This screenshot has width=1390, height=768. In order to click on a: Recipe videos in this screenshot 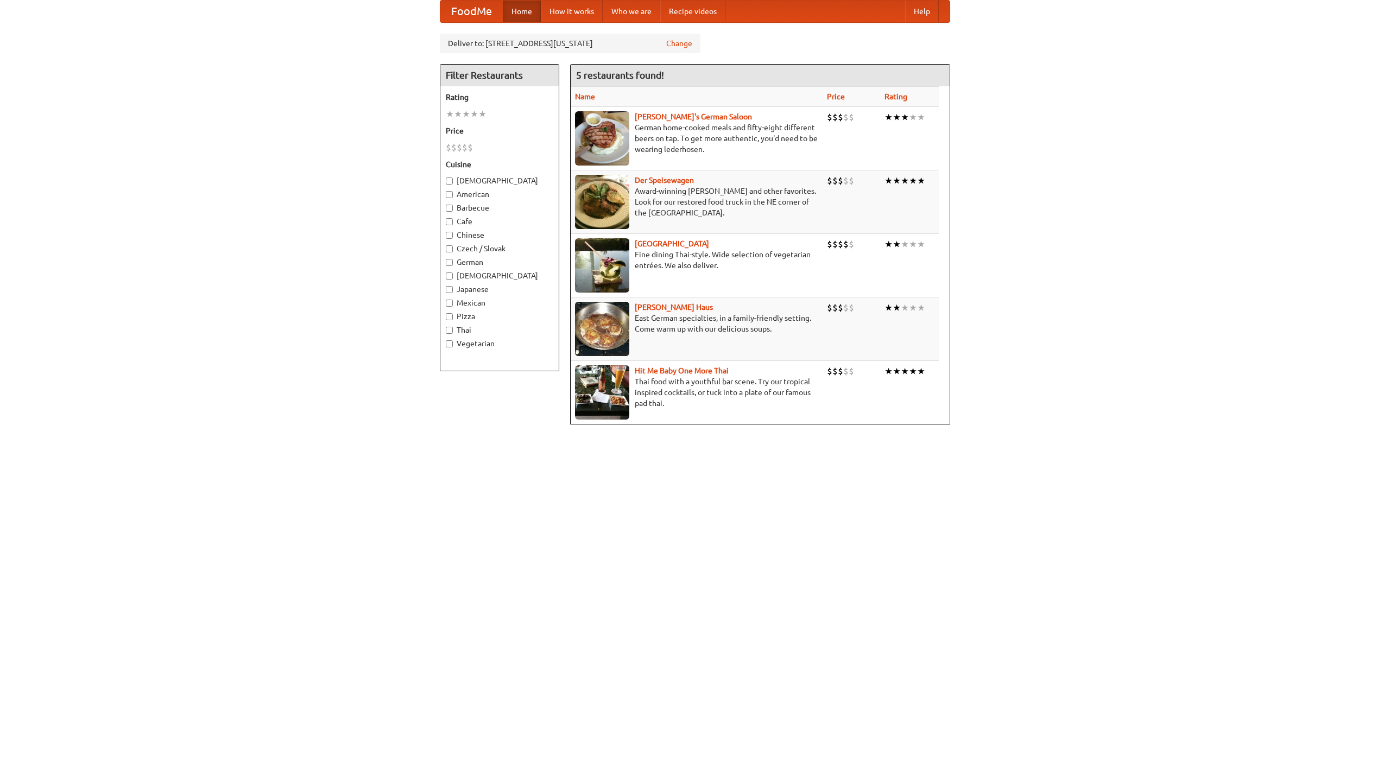, I will do `click(693, 11)`.